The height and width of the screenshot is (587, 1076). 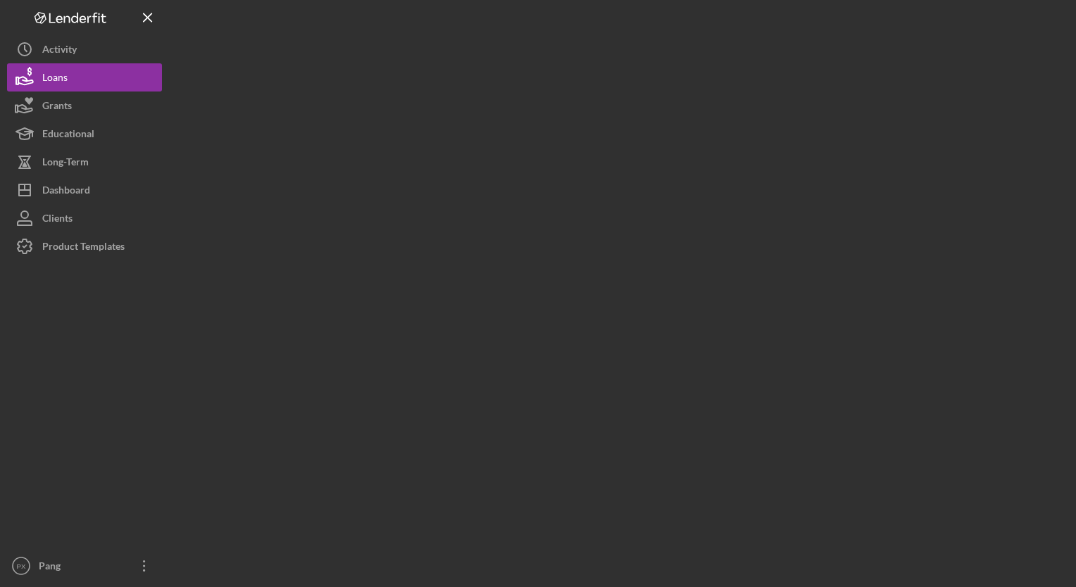 What do you see at coordinates (57, 220) in the screenshot?
I see `div: Clients` at bounding box center [57, 220].